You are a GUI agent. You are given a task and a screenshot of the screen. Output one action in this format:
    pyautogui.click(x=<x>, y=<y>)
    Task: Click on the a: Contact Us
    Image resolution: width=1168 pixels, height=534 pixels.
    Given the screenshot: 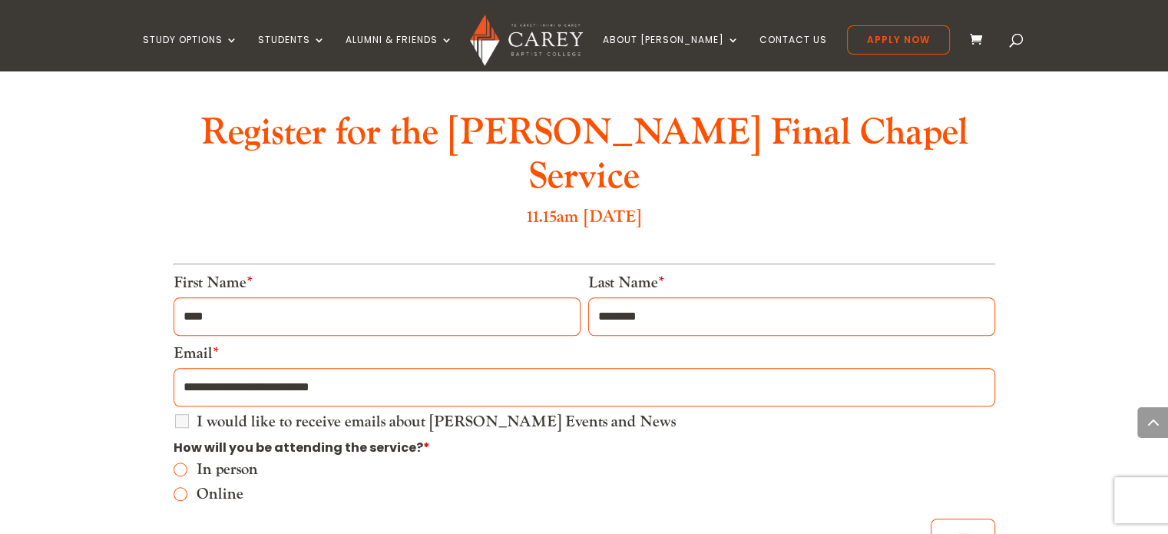 What is the action you would take?
    pyautogui.click(x=794, y=52)
    